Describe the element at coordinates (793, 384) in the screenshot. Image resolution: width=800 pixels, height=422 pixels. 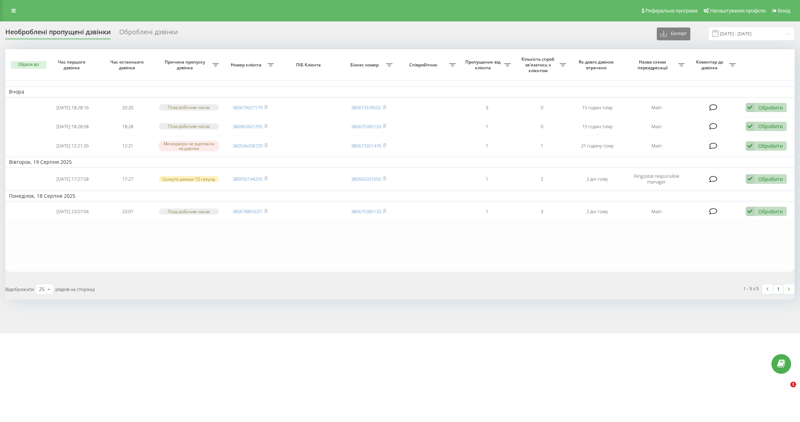
I see `span: 1` at that location.